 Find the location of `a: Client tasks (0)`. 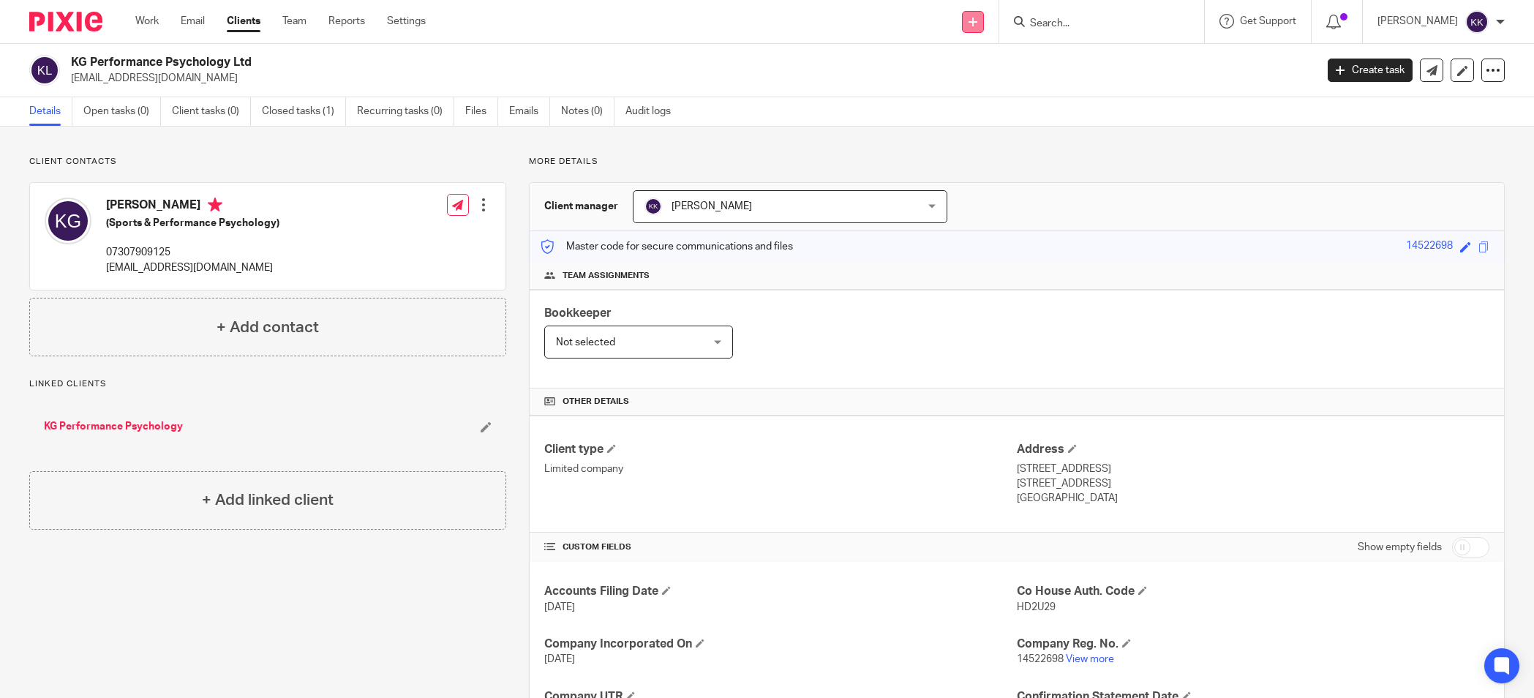

a: Client tasks (0) is located at coordinates (211, 111).